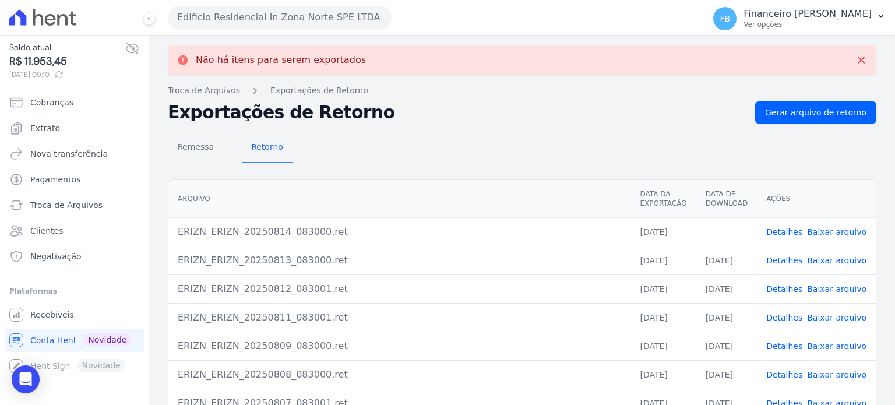 Image resolution: width=895 pixels, height=405 pixels. What do you see at coordinates (74, 128) in the screenshot?
I see `a: Extrato` at bounding box center [74, 128].